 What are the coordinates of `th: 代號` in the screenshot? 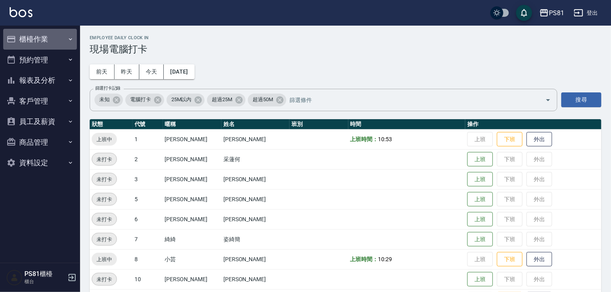 It's located at (148, 125).